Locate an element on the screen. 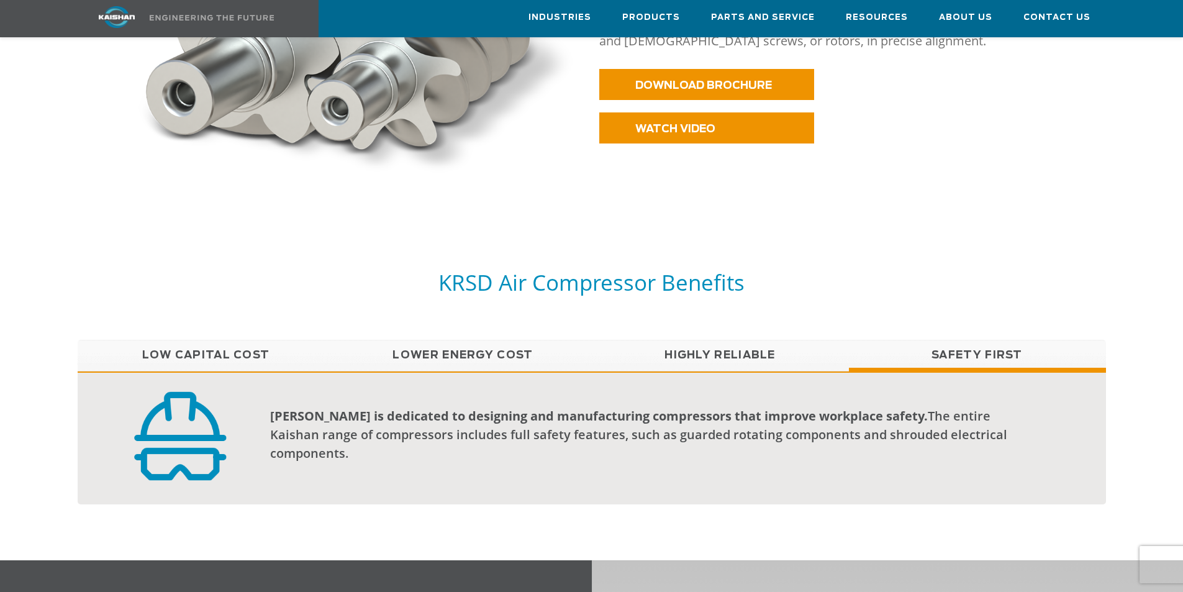  h5: KRSD Air Compressor Benefits is located at coordinates (592, 282).